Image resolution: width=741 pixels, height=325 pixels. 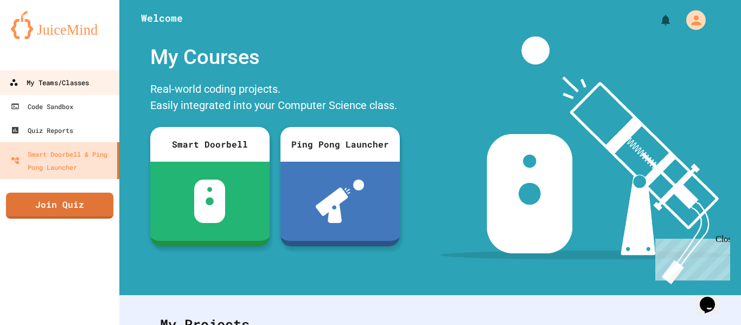 What do you see at coordinates (62, 160) in the screenshot?
I see `div: Smart Doorbell & Ping Pong Launcher` at bounding box center [62, 160].